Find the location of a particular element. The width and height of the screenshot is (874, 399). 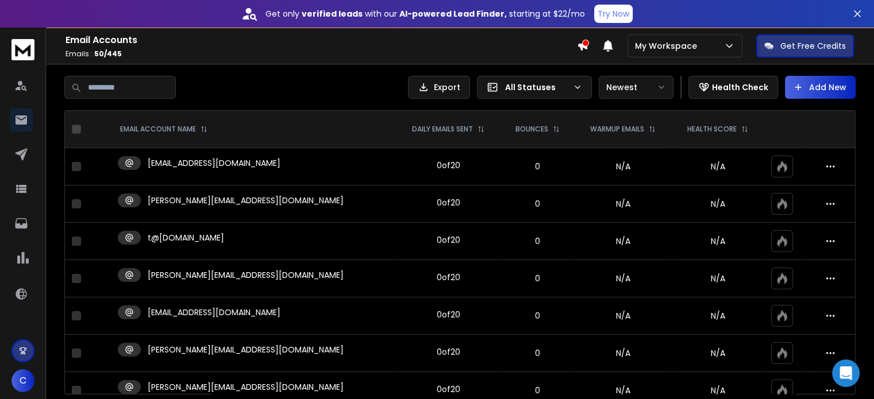

p: Health Check is located at coordinates (740, 87).